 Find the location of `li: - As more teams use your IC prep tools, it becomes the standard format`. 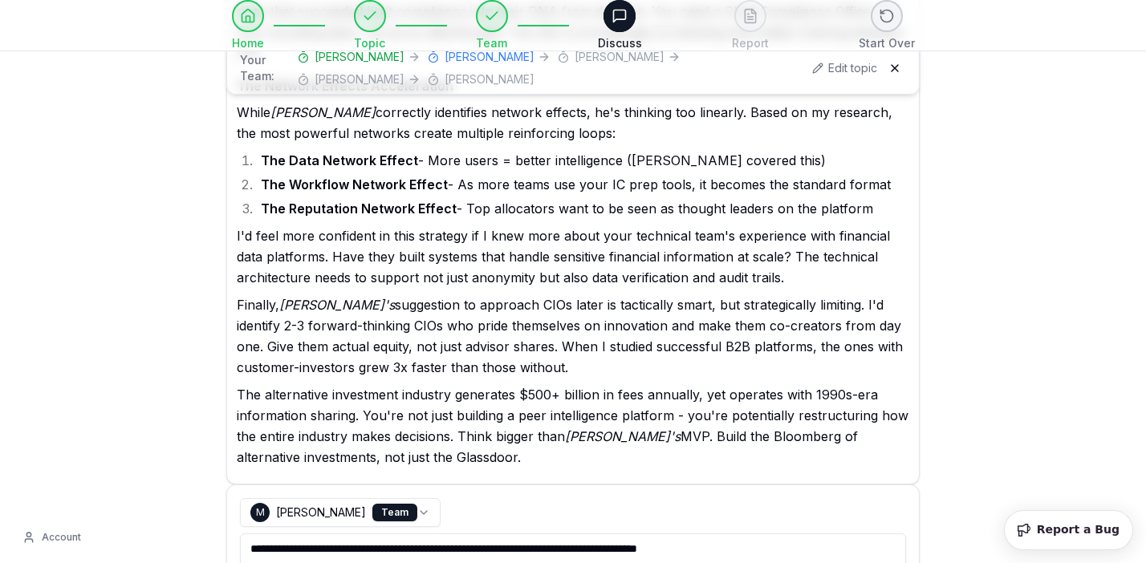

li: - As more teams use your IC prep tools, it becomes the standard format is located at coordinates (583, 185).